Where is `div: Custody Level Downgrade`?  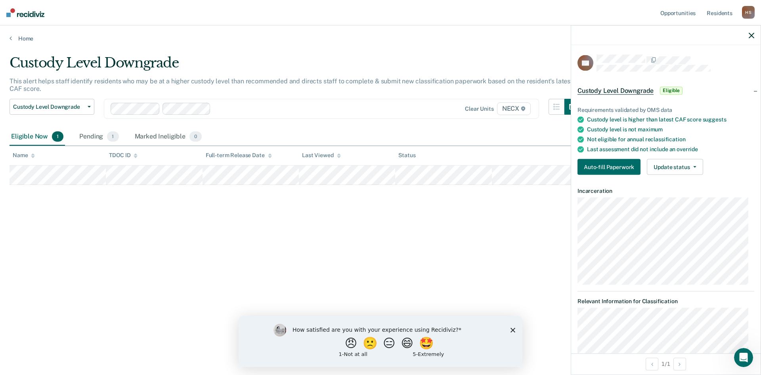
div: Custody Level Downgrade is located at coordinates (295, 66).